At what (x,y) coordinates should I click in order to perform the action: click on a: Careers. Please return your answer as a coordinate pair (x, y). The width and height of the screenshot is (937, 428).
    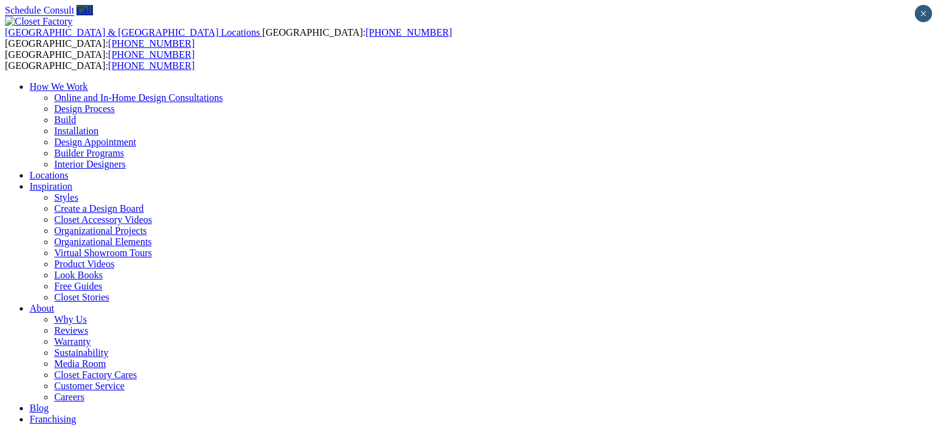
    Looking at the image, I should click on (69, 397).